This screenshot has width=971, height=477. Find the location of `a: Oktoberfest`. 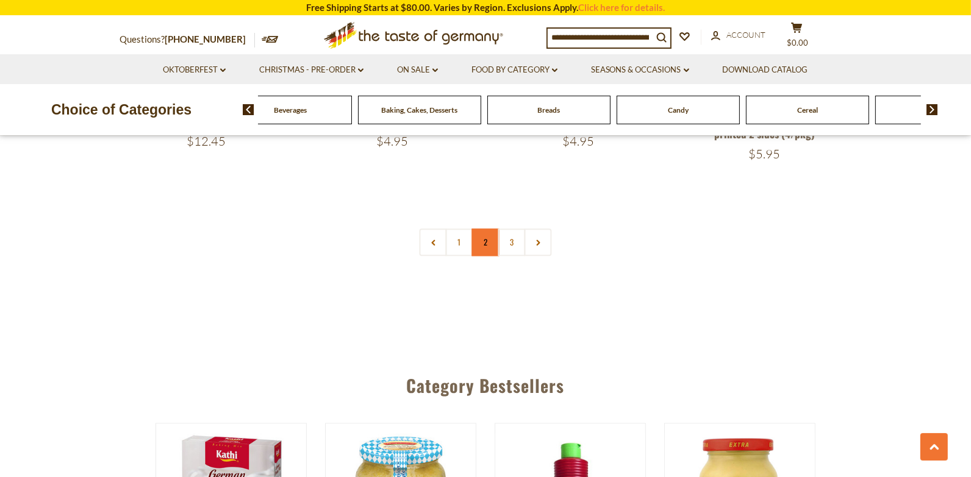

a: Oktoberfest is located at coordinates (194, 70).